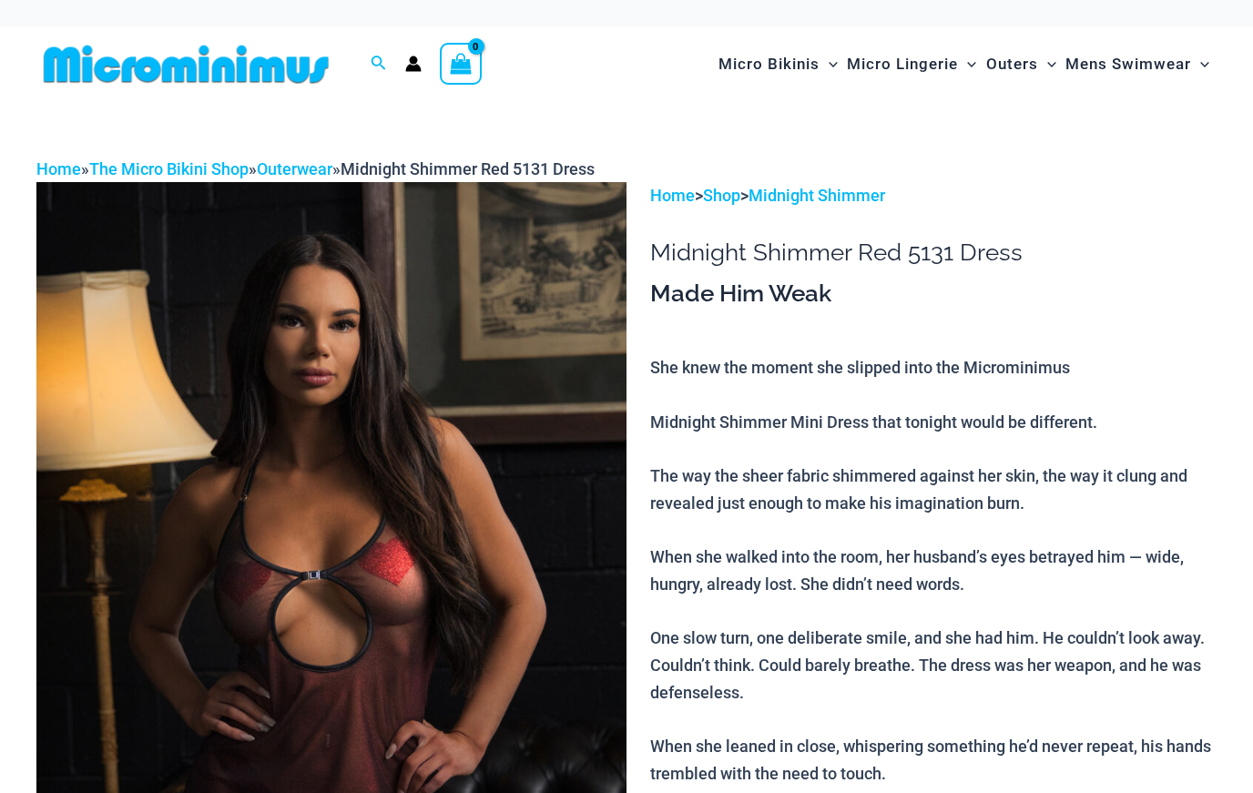  What do you see at coordinates (414, 64) in the screenshot?
I see `a: Account icon link` at bounding box center [414, 64].